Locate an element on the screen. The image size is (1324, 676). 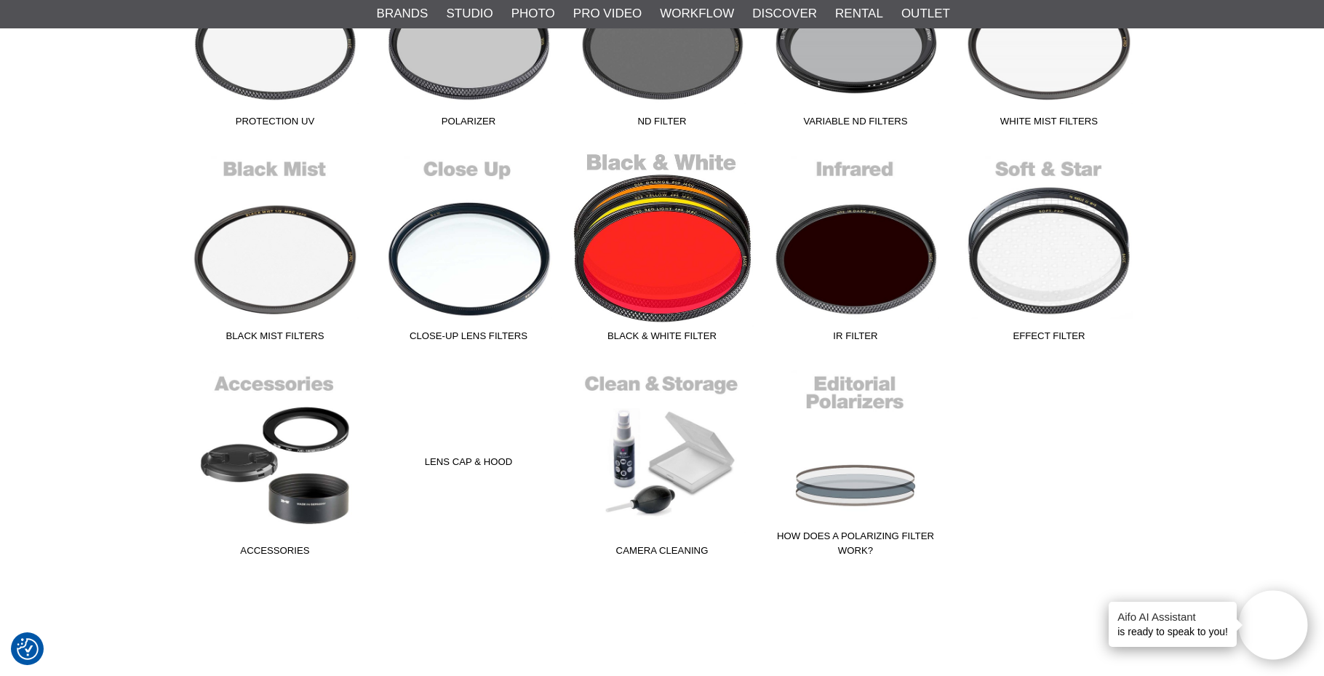
button: Consent Preferences is located at coordinates (28, 649).